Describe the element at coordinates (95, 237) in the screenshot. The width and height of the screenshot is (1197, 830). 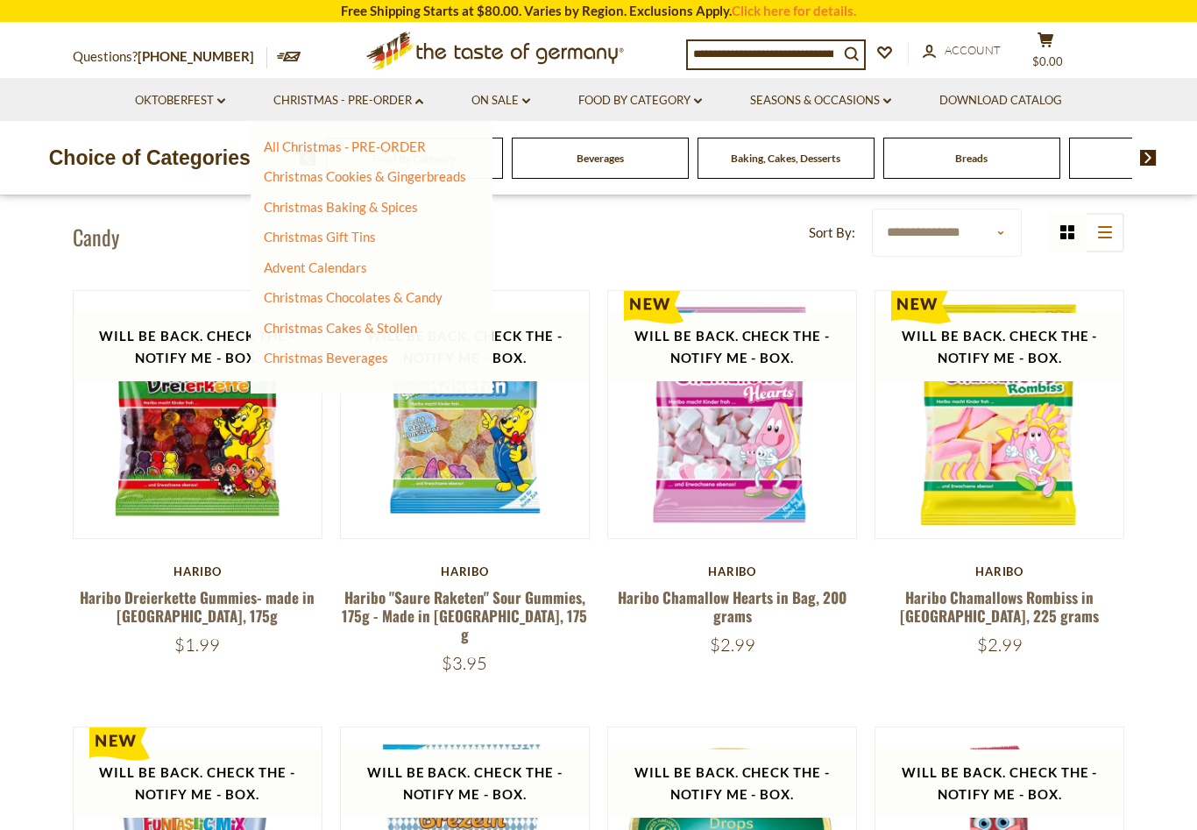
I see `h1: Candy` at that location.